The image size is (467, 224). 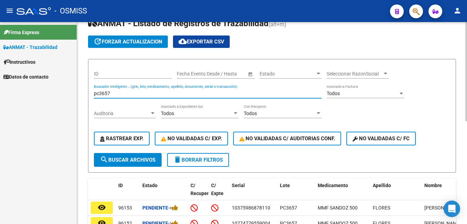 What do you see at coordinates (278, 24) in the screenshot?
I see `span: (alt+m)` at bounding box center [278, 24].